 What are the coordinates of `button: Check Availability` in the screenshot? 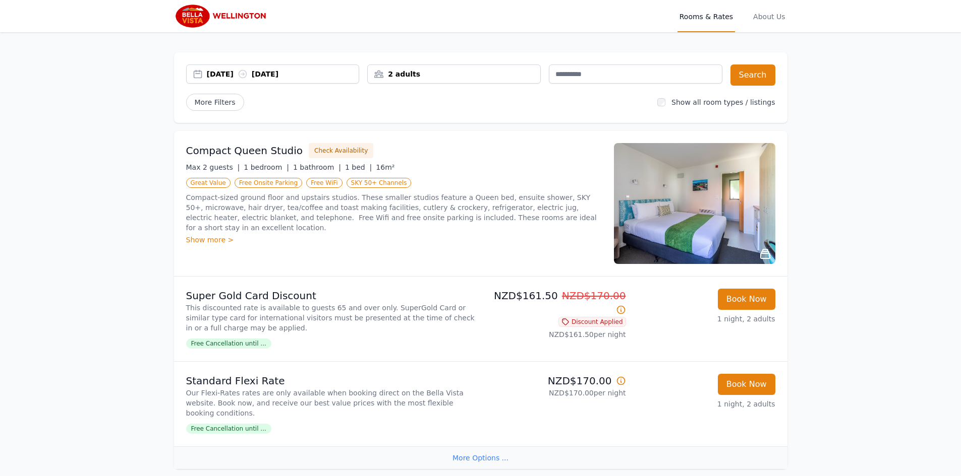 It's located at (341, 151).